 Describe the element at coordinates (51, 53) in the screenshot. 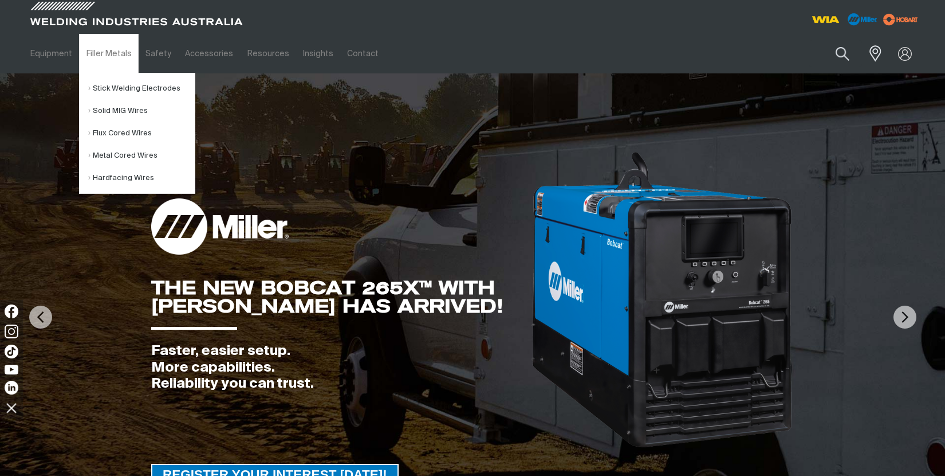

I see `a: Equipment` at that location.